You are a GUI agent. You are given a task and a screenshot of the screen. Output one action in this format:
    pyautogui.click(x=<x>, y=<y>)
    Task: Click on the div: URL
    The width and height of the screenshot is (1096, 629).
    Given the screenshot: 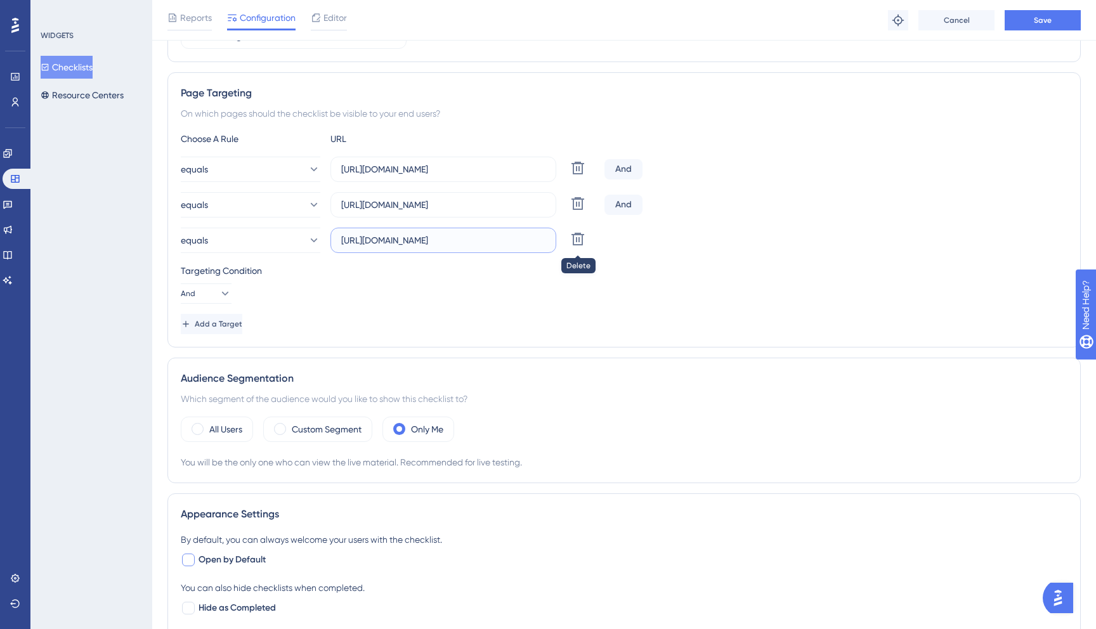 What is the action you would take?
    pyautogui.click(x=400, y=139)
    